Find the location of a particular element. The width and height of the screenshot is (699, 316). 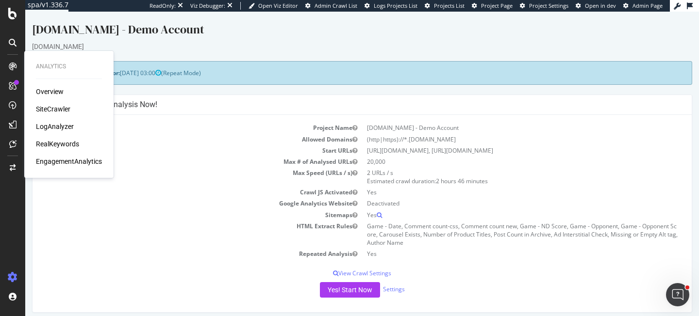

td: Start URLs is located at coordinates (176, 139).